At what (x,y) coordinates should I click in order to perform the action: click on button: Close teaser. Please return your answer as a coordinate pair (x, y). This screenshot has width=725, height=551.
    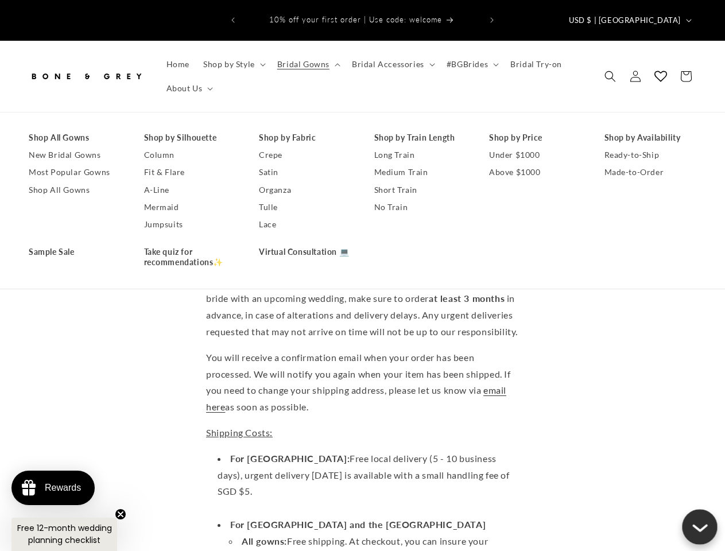
    Looking at the image, I should click on (121, 514).